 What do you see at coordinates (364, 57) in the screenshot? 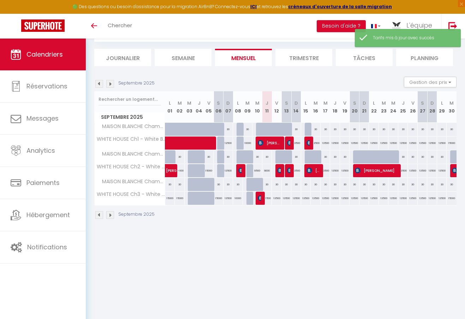
I see `li: Tâches` at bounding box center [364, 57].